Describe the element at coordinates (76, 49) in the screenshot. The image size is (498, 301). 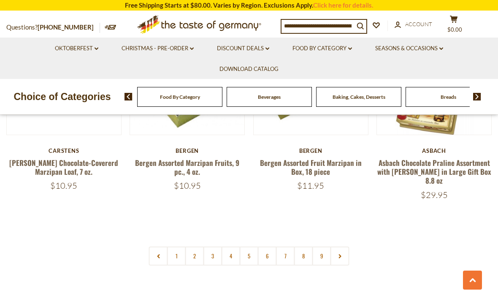
I see `a: Oktoberfest` at that location.